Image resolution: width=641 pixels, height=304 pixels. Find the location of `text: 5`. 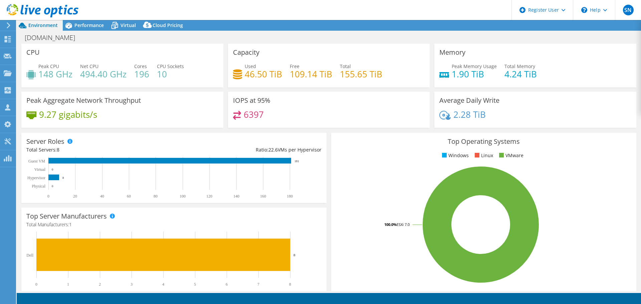

text: 5 is located at coordinates (195, 284).